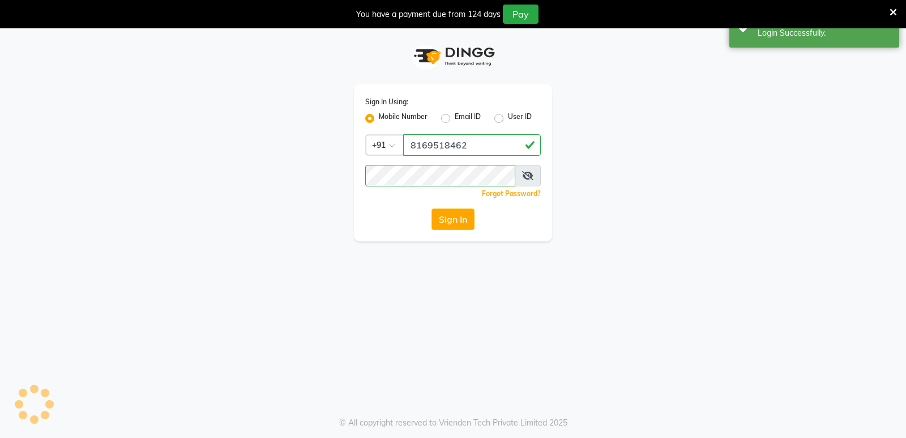 This screenshot has width=906, height=438. Describe the element at coordinates (520, 118) in the screenshot. I see `label: User ID` at that location.